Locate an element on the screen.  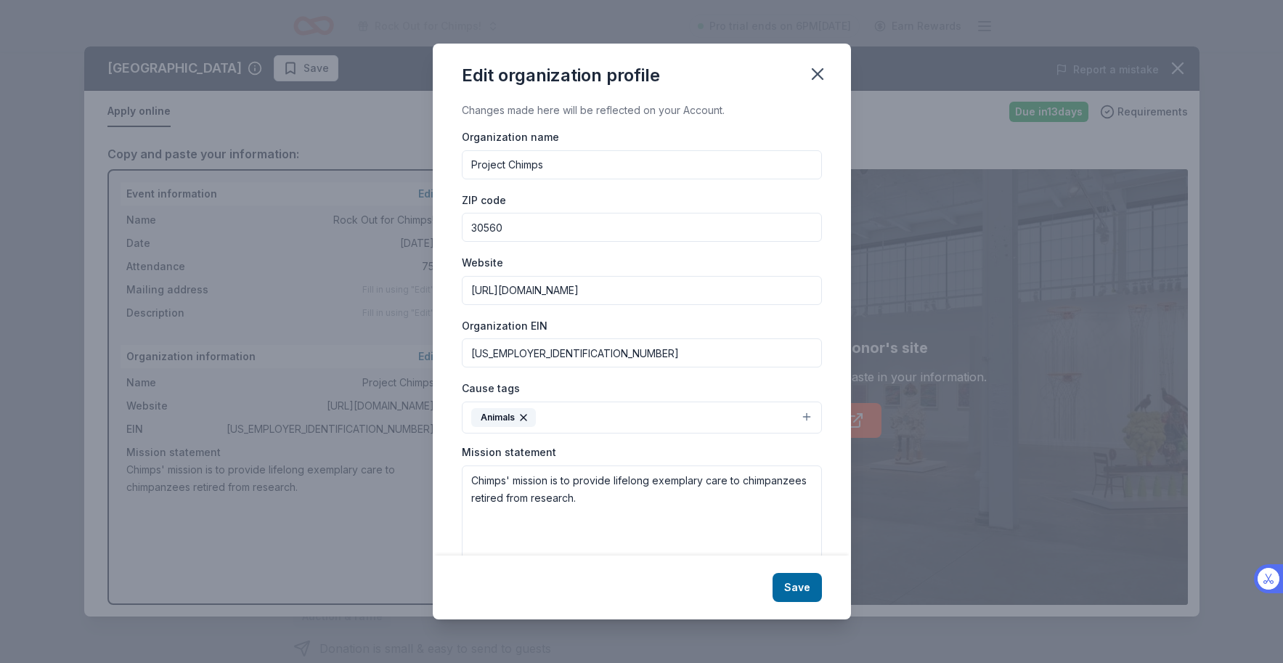
textarea: Chimps' mission is to provide lifelong exemplary care to chimpanzees retired from research. is located at coordinates (642, 516).